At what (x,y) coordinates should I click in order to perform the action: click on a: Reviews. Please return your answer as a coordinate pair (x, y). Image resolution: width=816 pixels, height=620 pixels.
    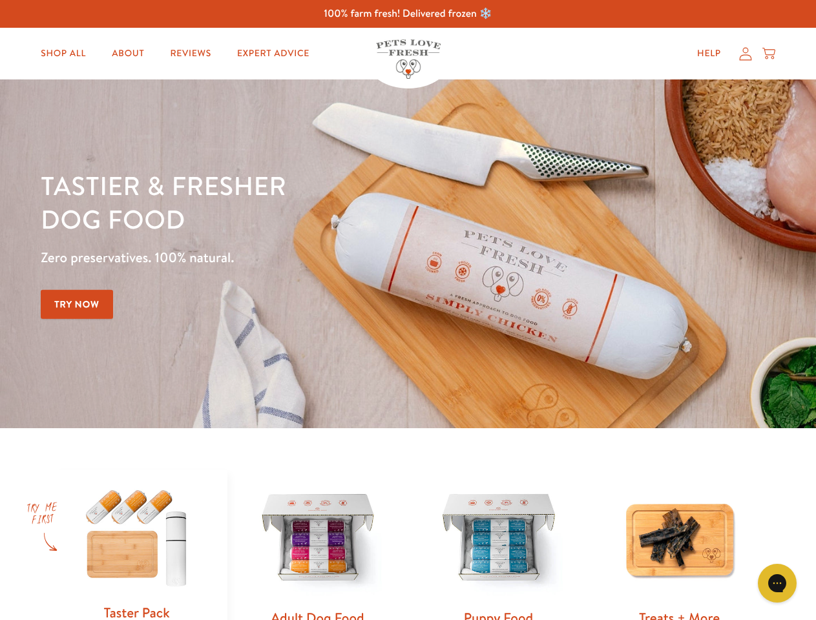
    Looking at the image, I should click on (190, 54).